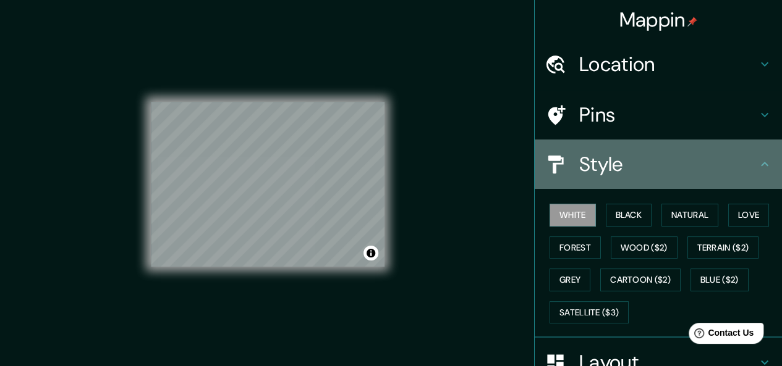 The width and height of the screenshot is (782, 366). I want to click on div: Style, so click(658, 164).